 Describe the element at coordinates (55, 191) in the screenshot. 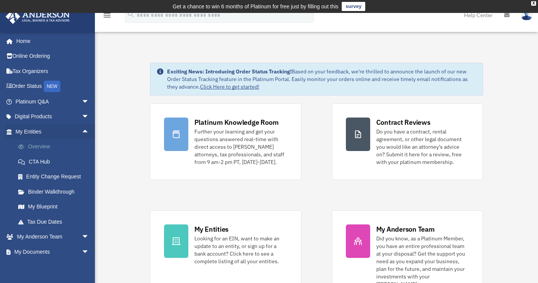

I see `a: Binder Walkthrough` at that location.